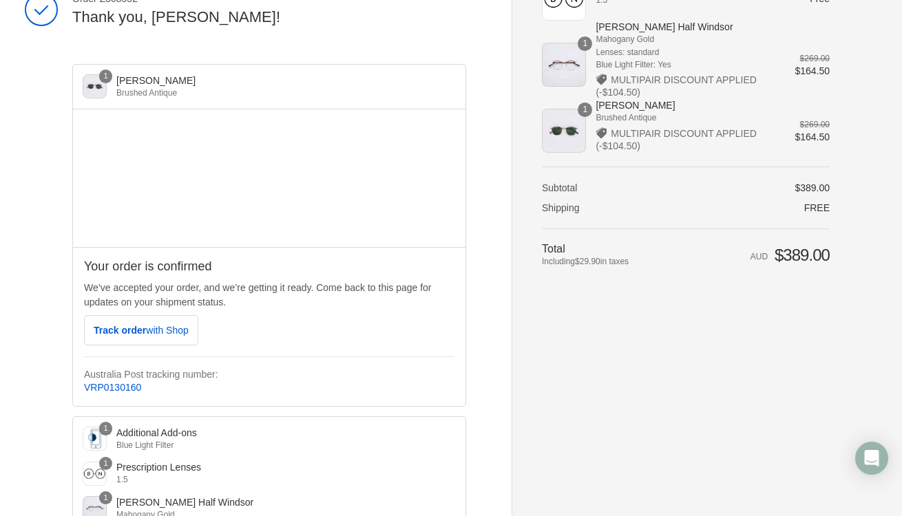  Describe the element at coordinates (685, 65) in the screenshot. I see `span: Blue Light Filter: Yes` at that location.